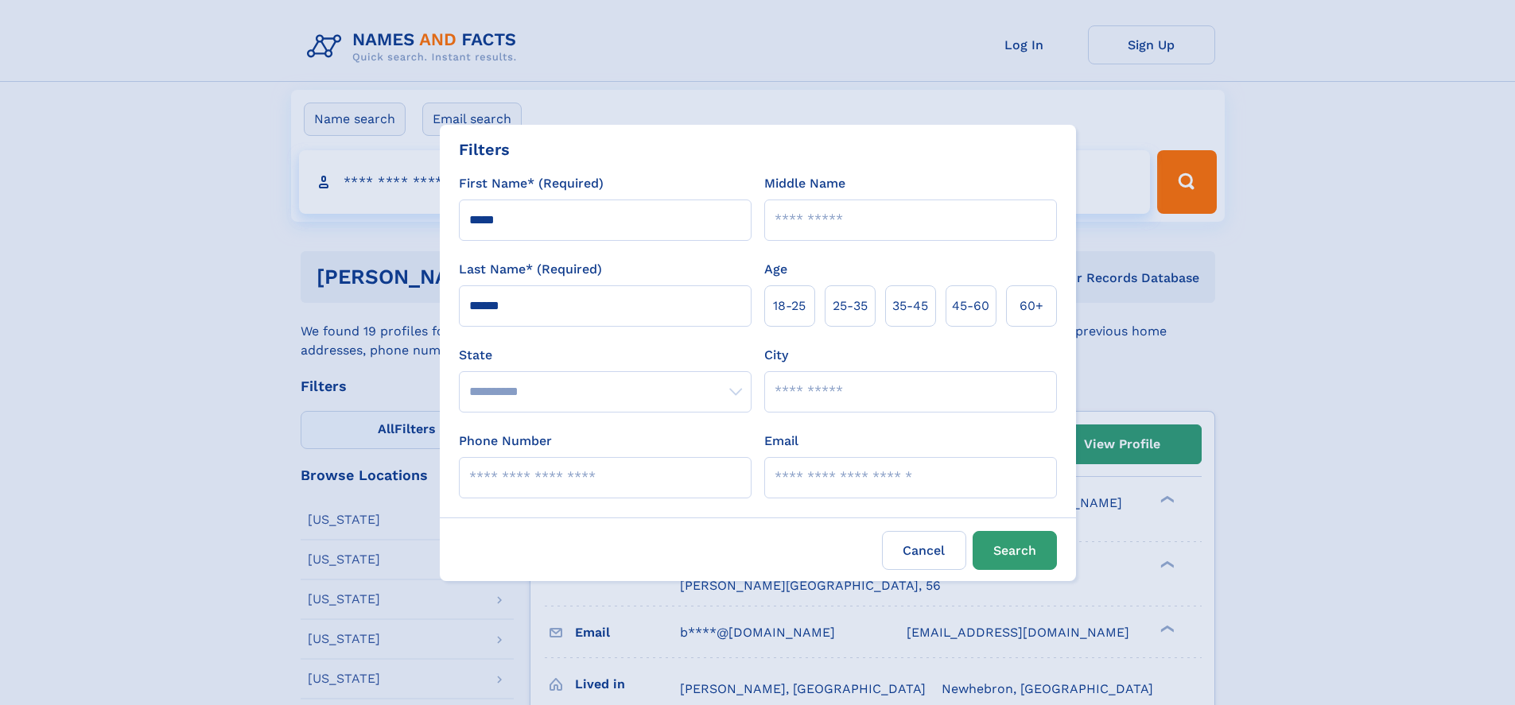 The width and height of the screenshot is (1515, 705). Describe the element at coordinates (805, 184) in the screenshot. I see `label: Middle Name` at that location.